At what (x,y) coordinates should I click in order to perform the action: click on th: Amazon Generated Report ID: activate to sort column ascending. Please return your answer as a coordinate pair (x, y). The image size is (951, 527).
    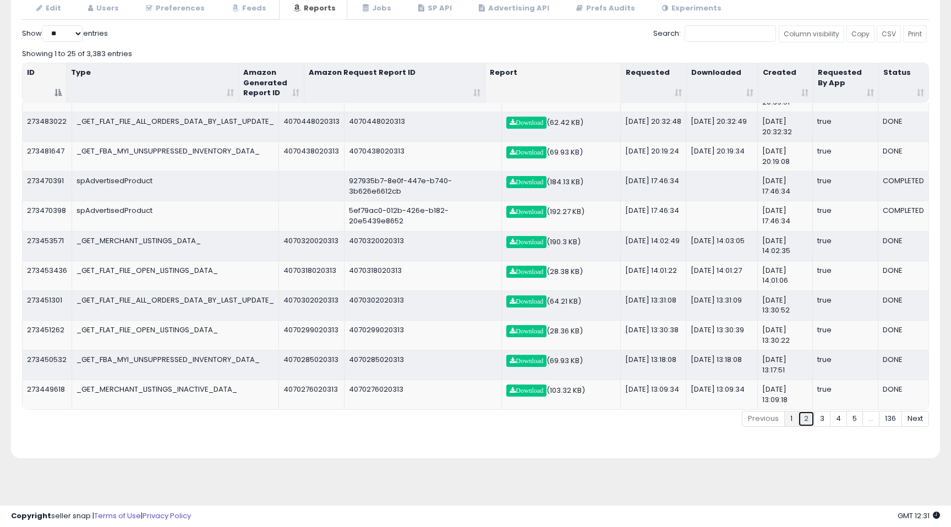
    Looking at the image, I should click on (271, 83).